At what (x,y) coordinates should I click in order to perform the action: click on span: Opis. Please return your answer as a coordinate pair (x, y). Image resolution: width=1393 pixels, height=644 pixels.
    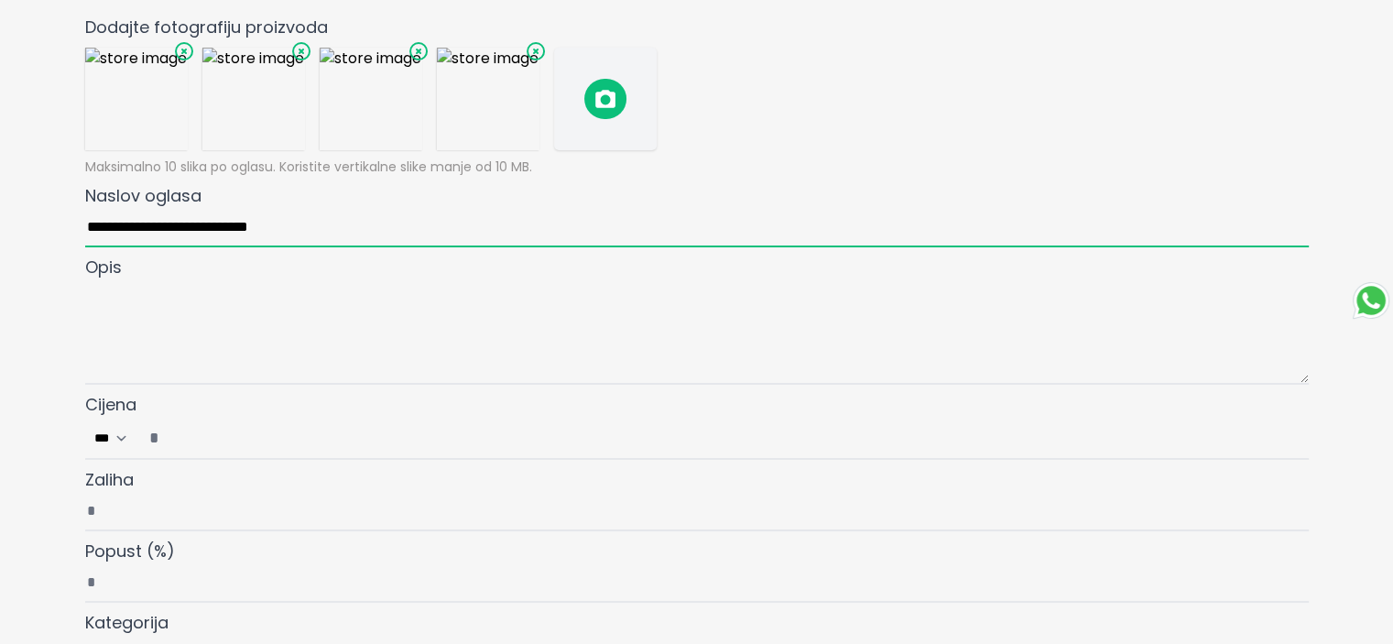
    Looking at the image, I should click on (103, 267).